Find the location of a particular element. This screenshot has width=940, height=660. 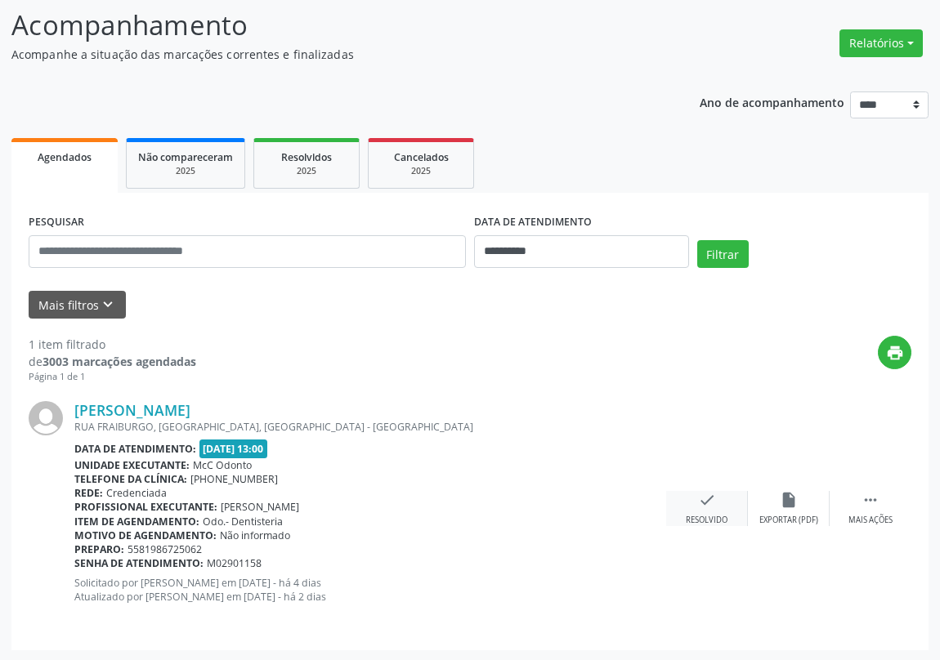

button: Relatórios is located at coordinates (881, 43).